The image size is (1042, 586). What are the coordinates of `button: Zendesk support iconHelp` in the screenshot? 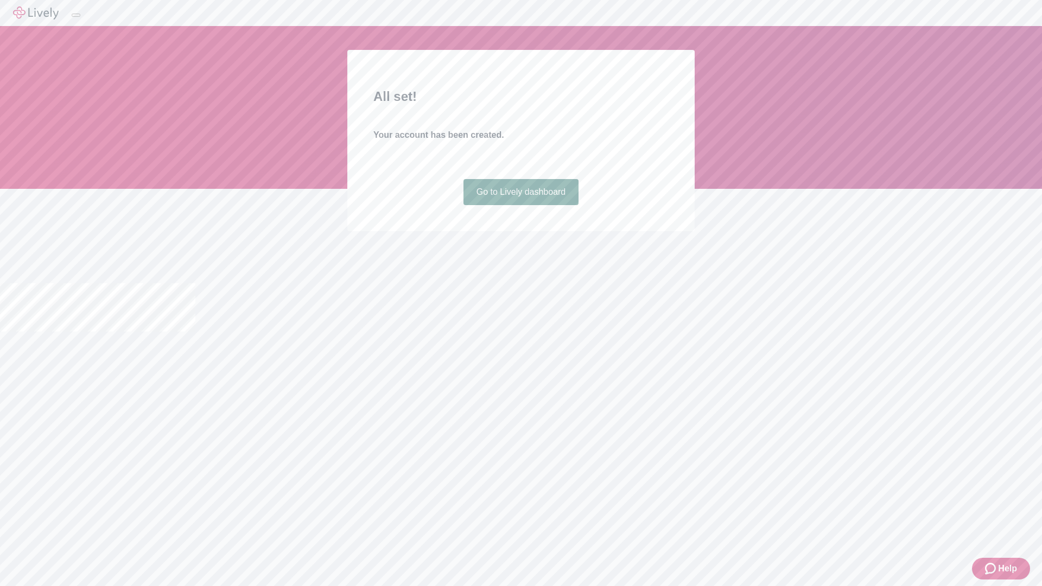 It's located at (1001, 569).